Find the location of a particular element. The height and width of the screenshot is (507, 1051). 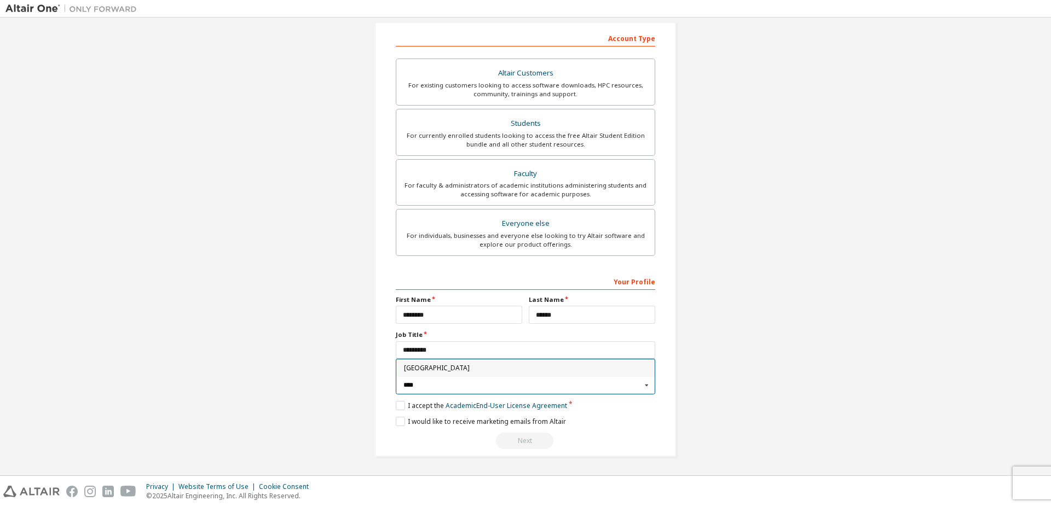

div: Read and acccept EULA to continue is located at coordinates (525, 441).